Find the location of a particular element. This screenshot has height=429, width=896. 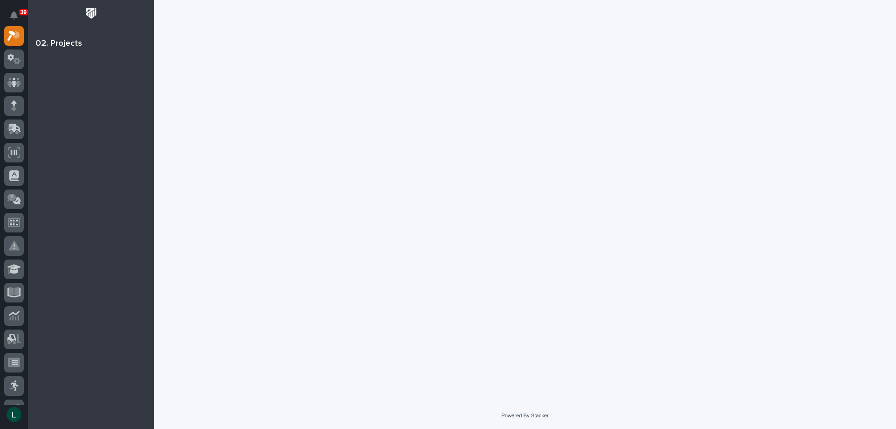

img: Workspace Logo is located at coordinates (91, 13).